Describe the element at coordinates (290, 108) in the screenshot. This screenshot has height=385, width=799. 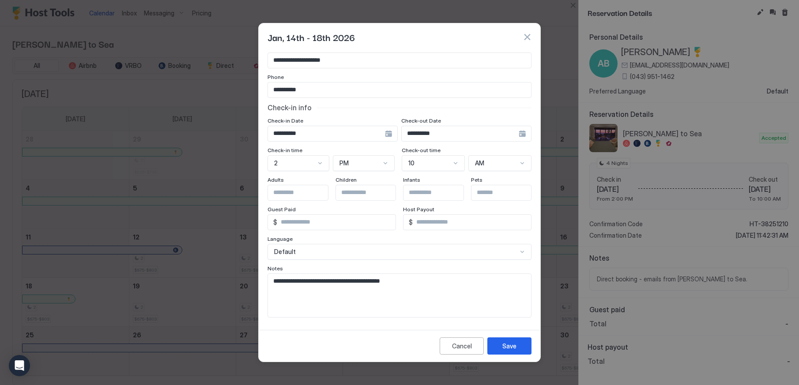
I see `span: Check-in info` at that location.